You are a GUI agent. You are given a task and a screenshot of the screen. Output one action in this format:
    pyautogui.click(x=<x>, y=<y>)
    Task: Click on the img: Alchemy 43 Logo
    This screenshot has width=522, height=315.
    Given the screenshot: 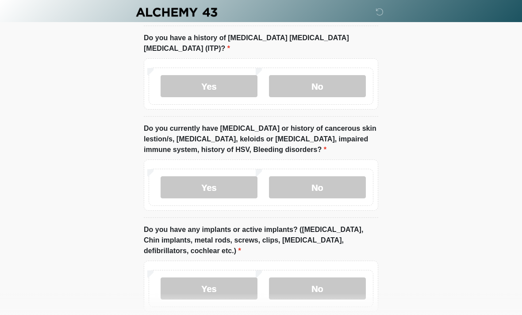 What is the action you would take?
    pyautogui.click(x=176, y=12)
    